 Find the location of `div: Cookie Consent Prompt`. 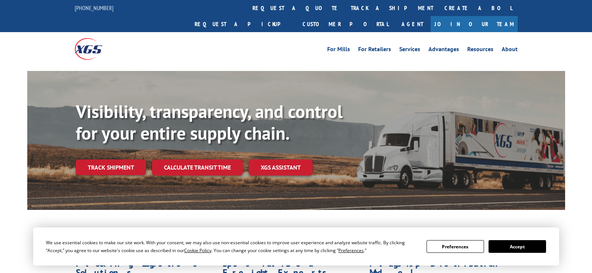

div: Cookie Consent Prompt is located at coordinates (296, 246).